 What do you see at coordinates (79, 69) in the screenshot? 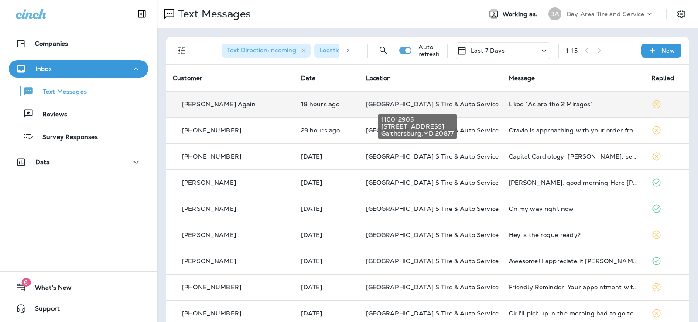
I see `button: Inbox` at bounding box center [79, 69].